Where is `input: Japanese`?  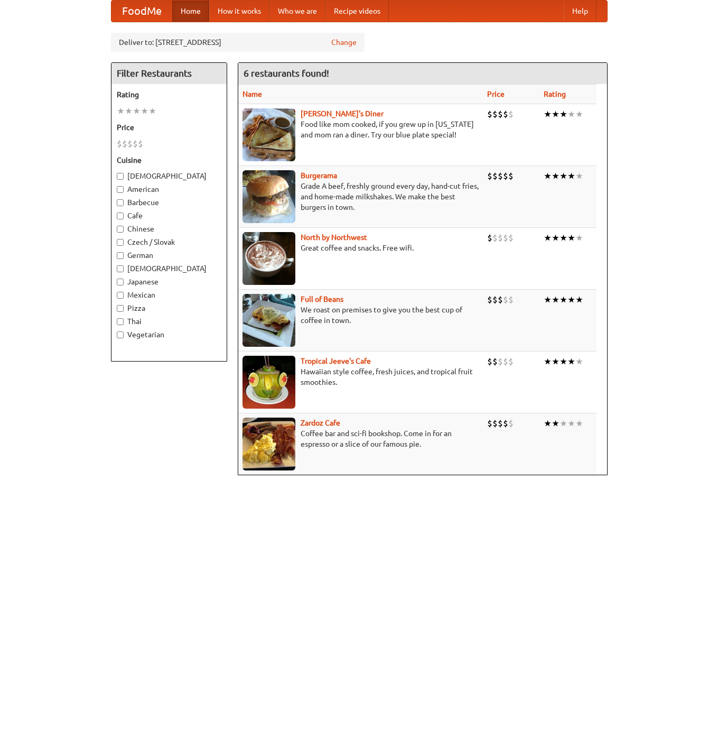 input: Japanese is located at coordinates (120, 282).